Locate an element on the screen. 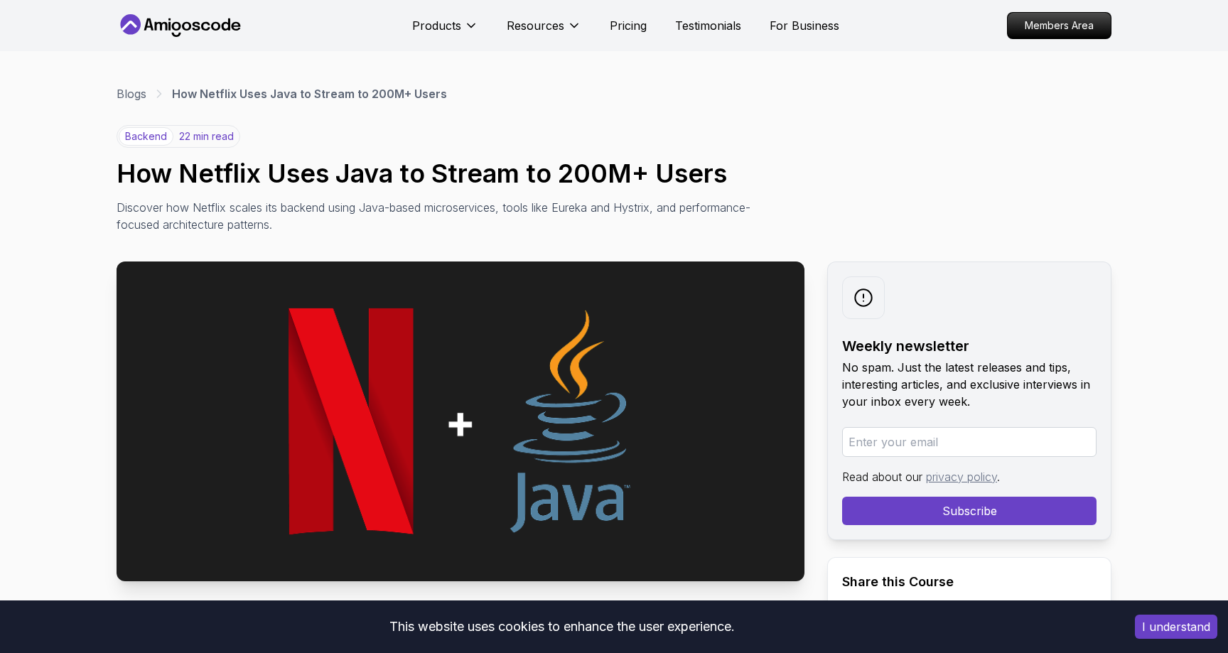 This screenshot has height=653, width=1228. p: Testimonials is located at coordinates (708, 26).